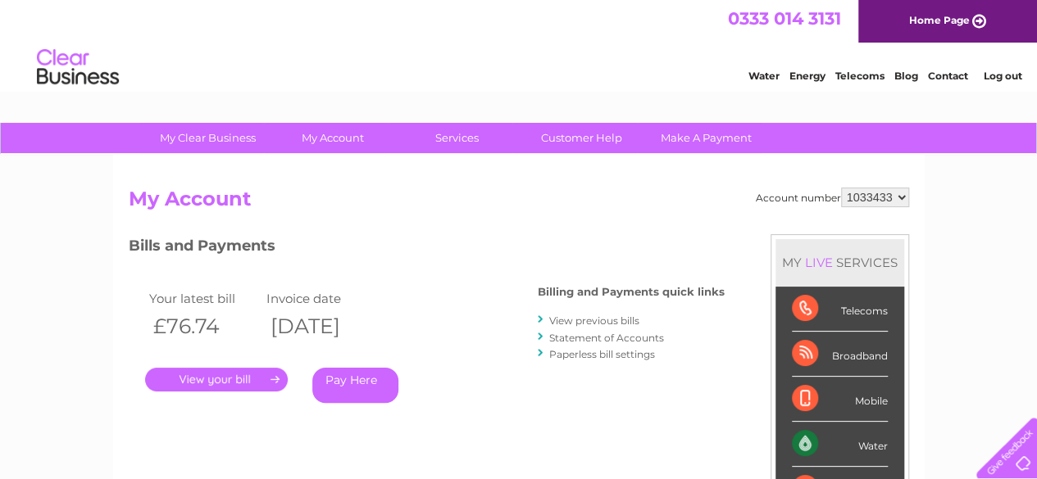 This screenshot has height=479, width=1037. What do you see at coordinates (839, 399) in the screenshot?
I see `div: Mobile` at bounding box center [839, 399].